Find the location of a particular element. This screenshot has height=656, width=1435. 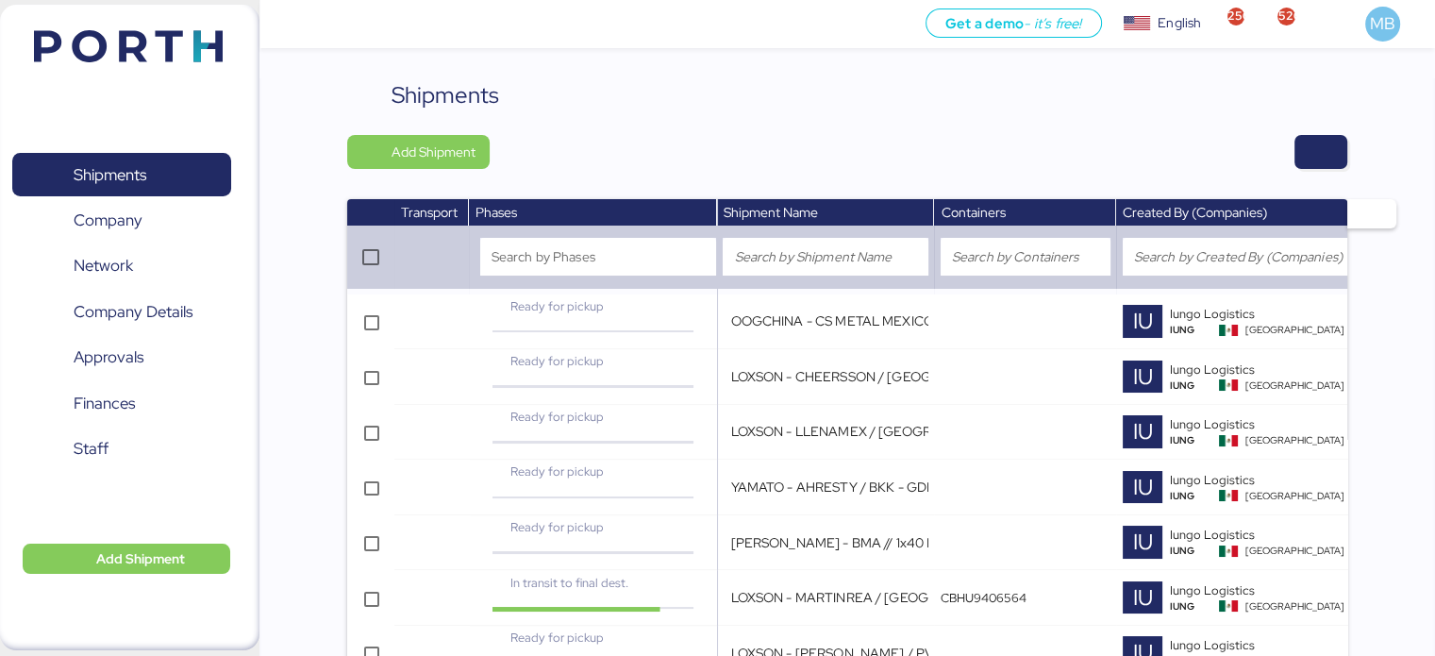

span: Approvals is located at coordinates (109, 357).